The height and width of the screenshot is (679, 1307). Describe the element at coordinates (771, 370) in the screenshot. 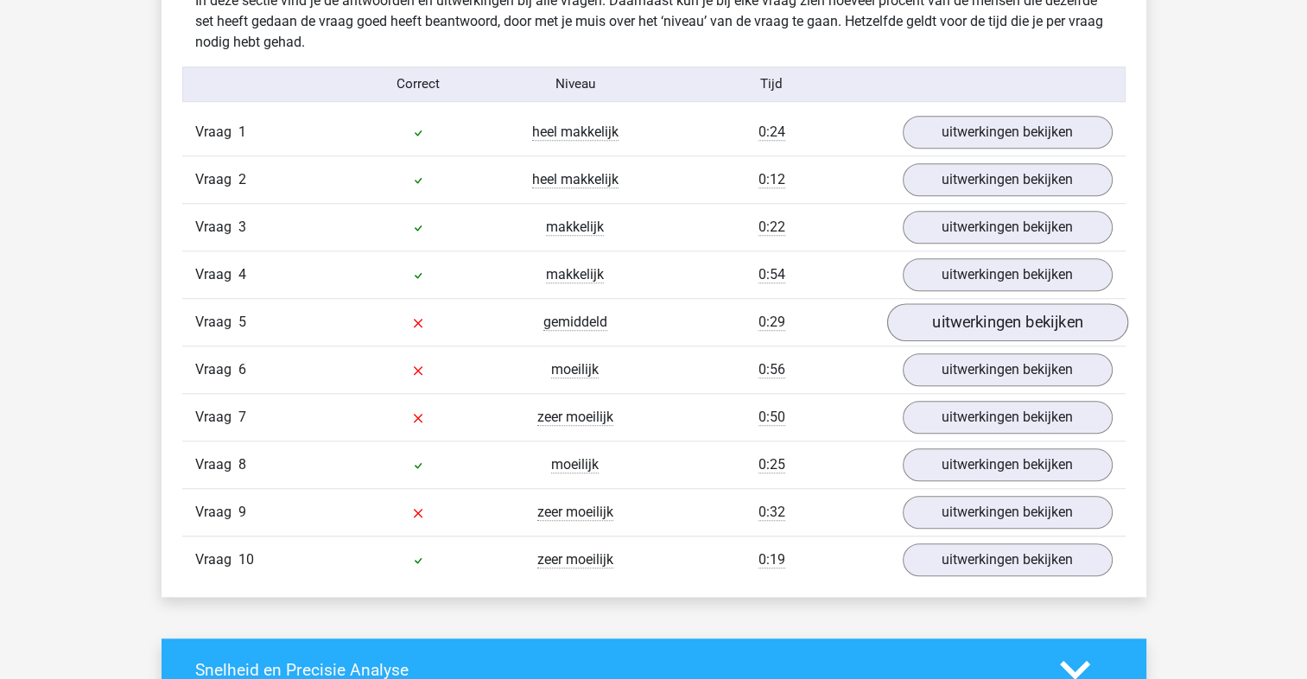

I see `span: 0:56` at that location.